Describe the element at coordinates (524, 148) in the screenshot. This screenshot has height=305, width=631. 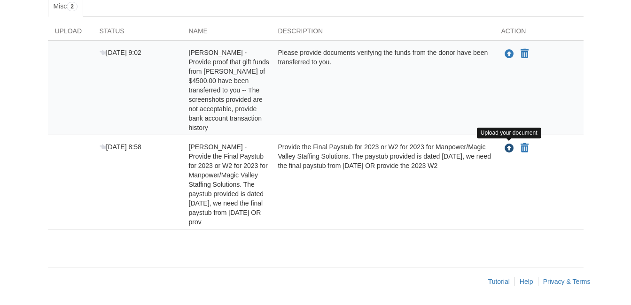
I see `button: Declare Rodney Whitaker - Provide the Final Paystub for 2023 or W2 for 2023 for Manpower/Magic Va...` at that location.